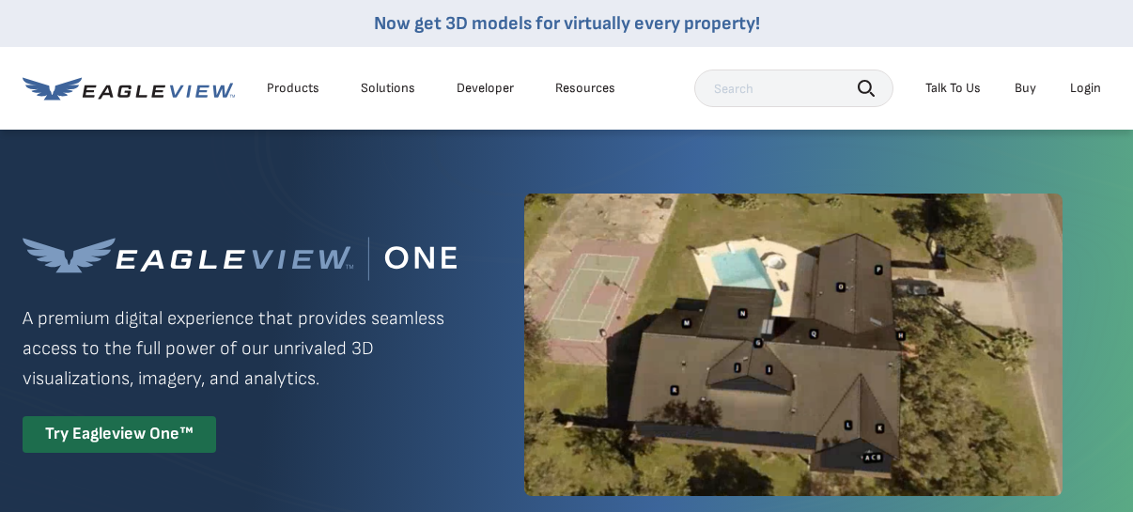 This screenshot has width=1133, height=512. Describe the element at coordinates (388, 88) in the screenshot. I see `div: Solutions` at that location.